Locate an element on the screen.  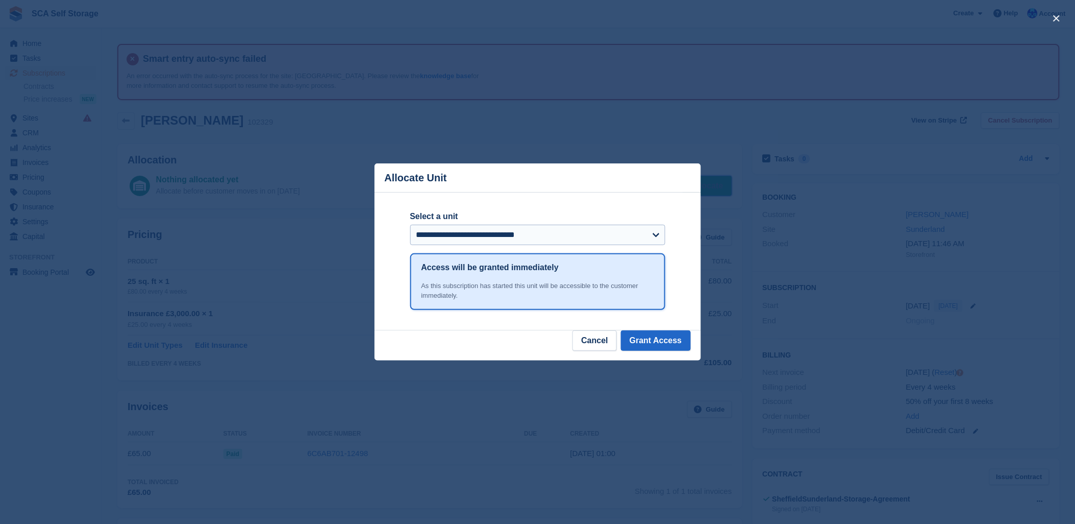
button: Cancel is located at coordinates (594, 340).